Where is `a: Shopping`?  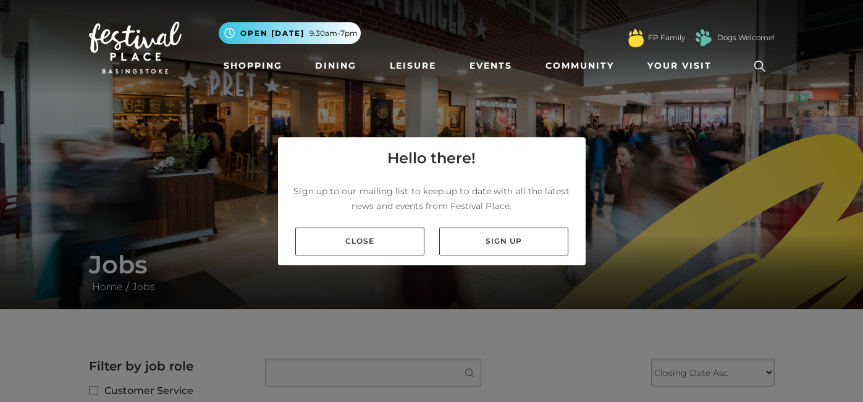 a: Shopping is located at coordinates (253, 66).